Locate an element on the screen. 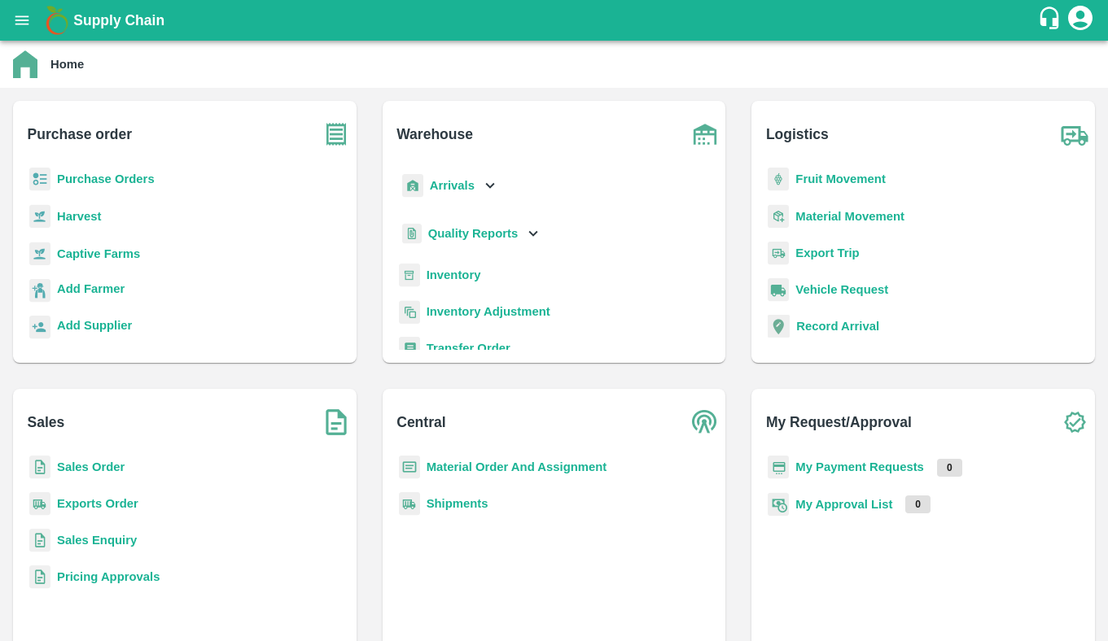  b: Warehouse is located at coordinates (435, 134).